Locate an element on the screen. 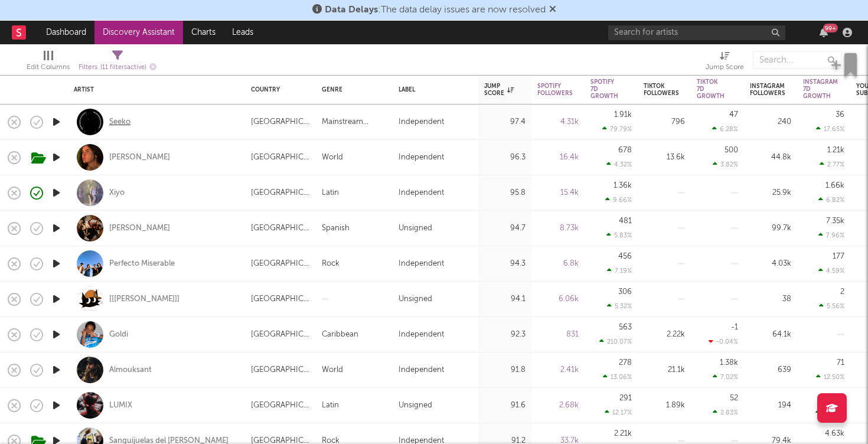 This screenshot has height=444, width=868. div: Country is located at coordinates (277, 90).